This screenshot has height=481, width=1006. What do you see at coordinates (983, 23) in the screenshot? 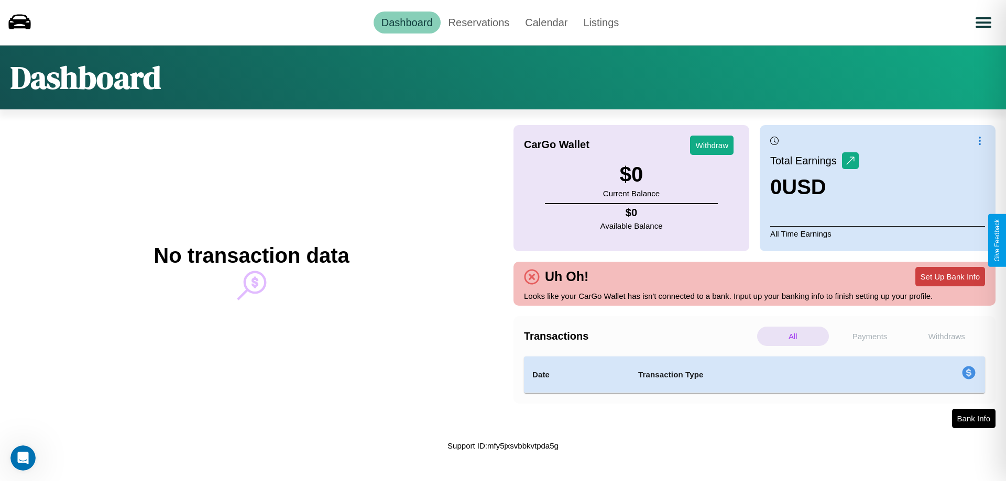
I see `button: Open menu` at bounding box center [983, 23].